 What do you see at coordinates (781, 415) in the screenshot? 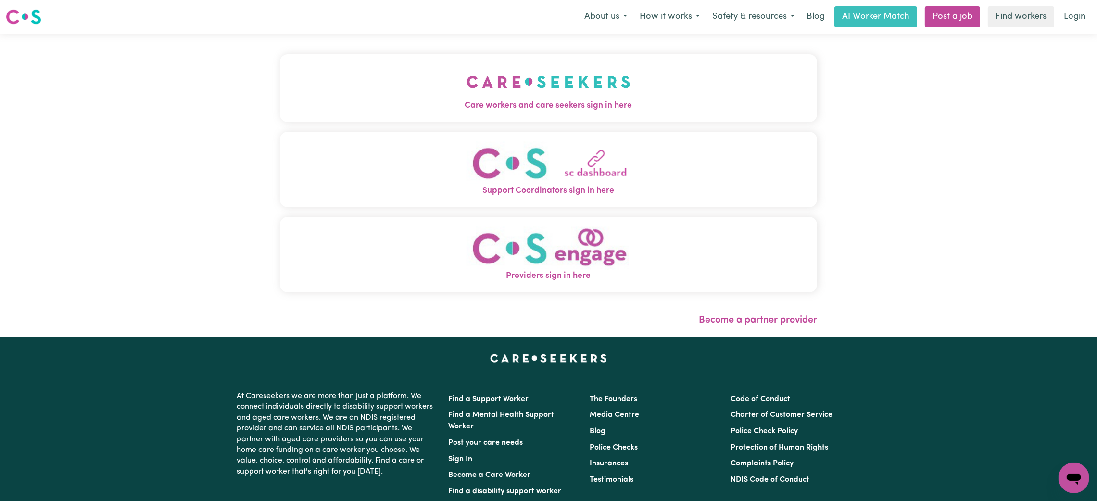
I see `a: Charter of Customer Service` at bounding box center [781, 415].